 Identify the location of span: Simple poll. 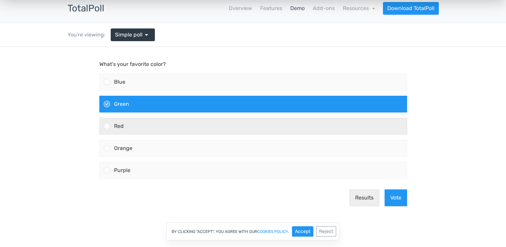
(129, 35).